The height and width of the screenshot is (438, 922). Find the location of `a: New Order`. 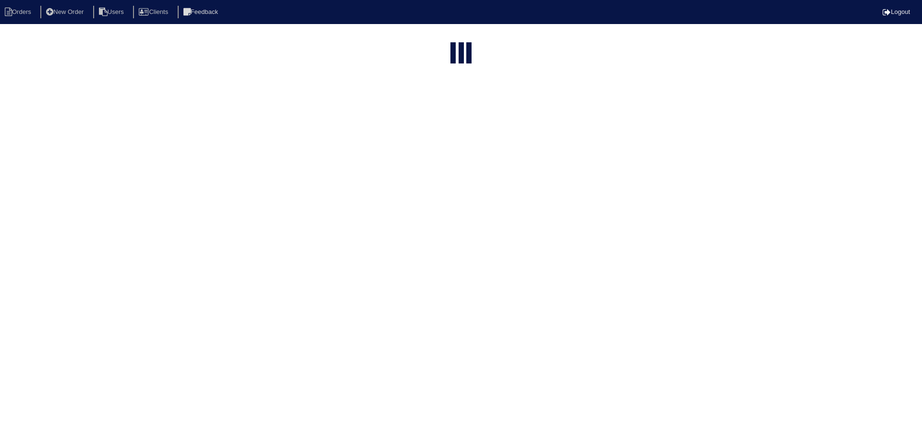

a: New Order is located at coordinates (66, 12).